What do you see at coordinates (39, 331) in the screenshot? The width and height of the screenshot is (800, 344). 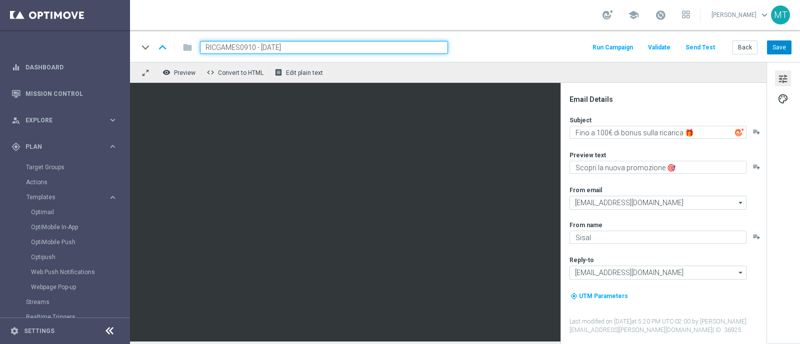 I see `a: Settings` at bounding box center [39, 331].